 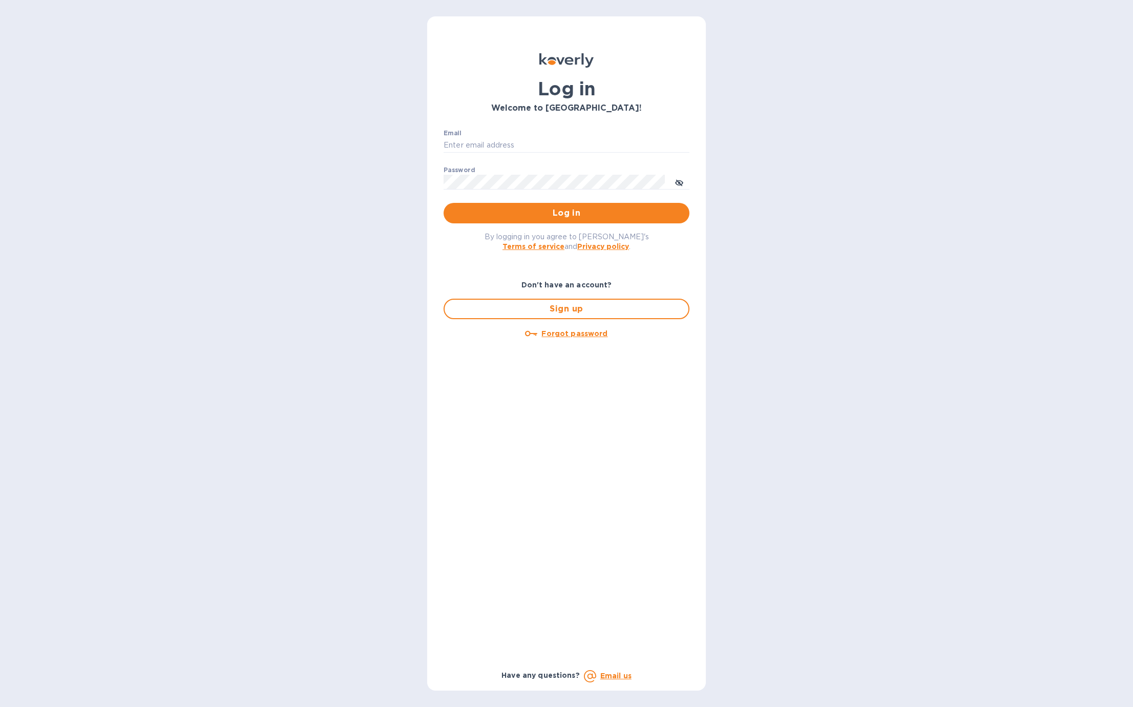 What do you see at coordinates (459, 170) in the screenshot?
I see `label: Password` at bounding box center [459, 170].